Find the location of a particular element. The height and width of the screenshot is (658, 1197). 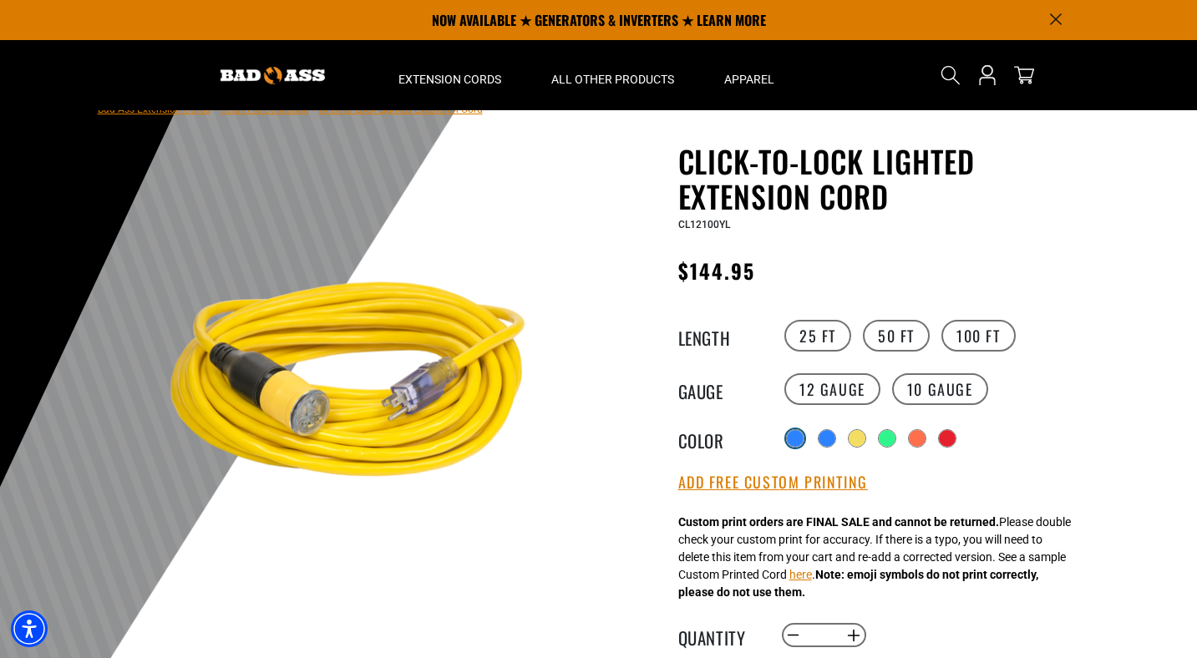

summary: Apparel is located at coordinates (749, 75).